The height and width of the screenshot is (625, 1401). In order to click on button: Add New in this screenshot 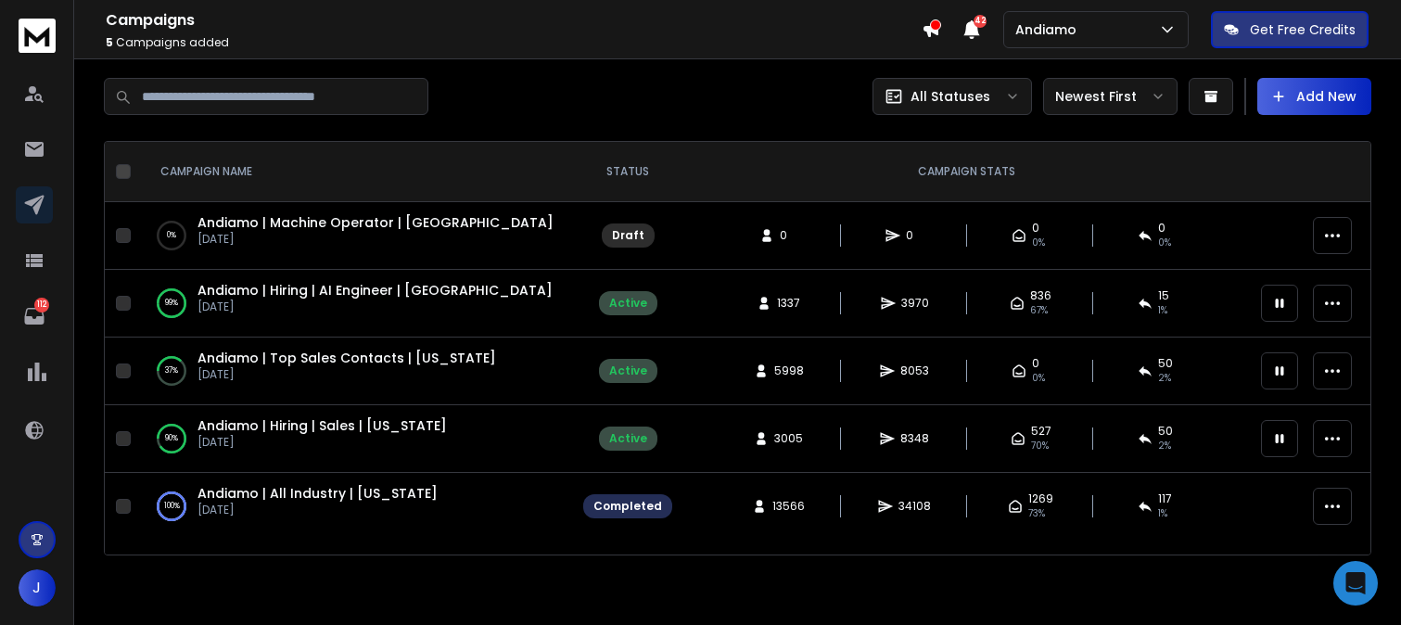, I will do `click(1314, 96)`.